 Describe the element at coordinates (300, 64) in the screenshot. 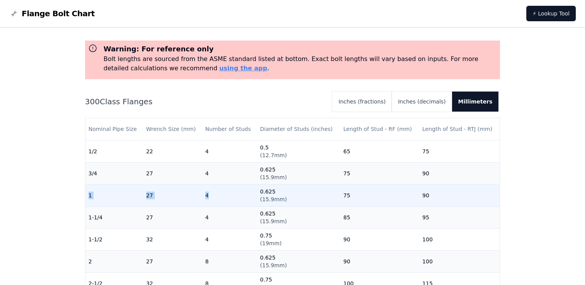

I see `p: Bolt lengths are sourced from the ASME standard listed at bottom. Exact bolt lengths will vary ba...` at that location.